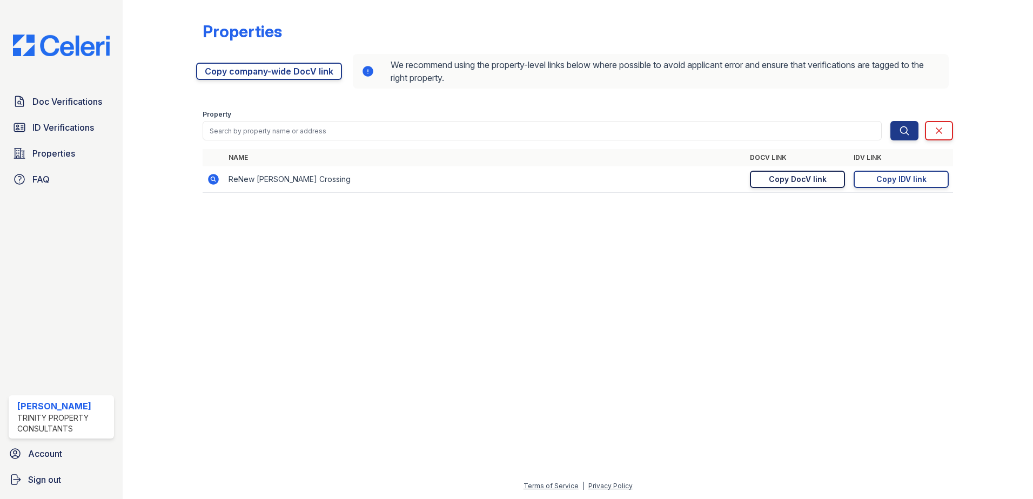  I want to click on div: Properties, so click(242, 31).